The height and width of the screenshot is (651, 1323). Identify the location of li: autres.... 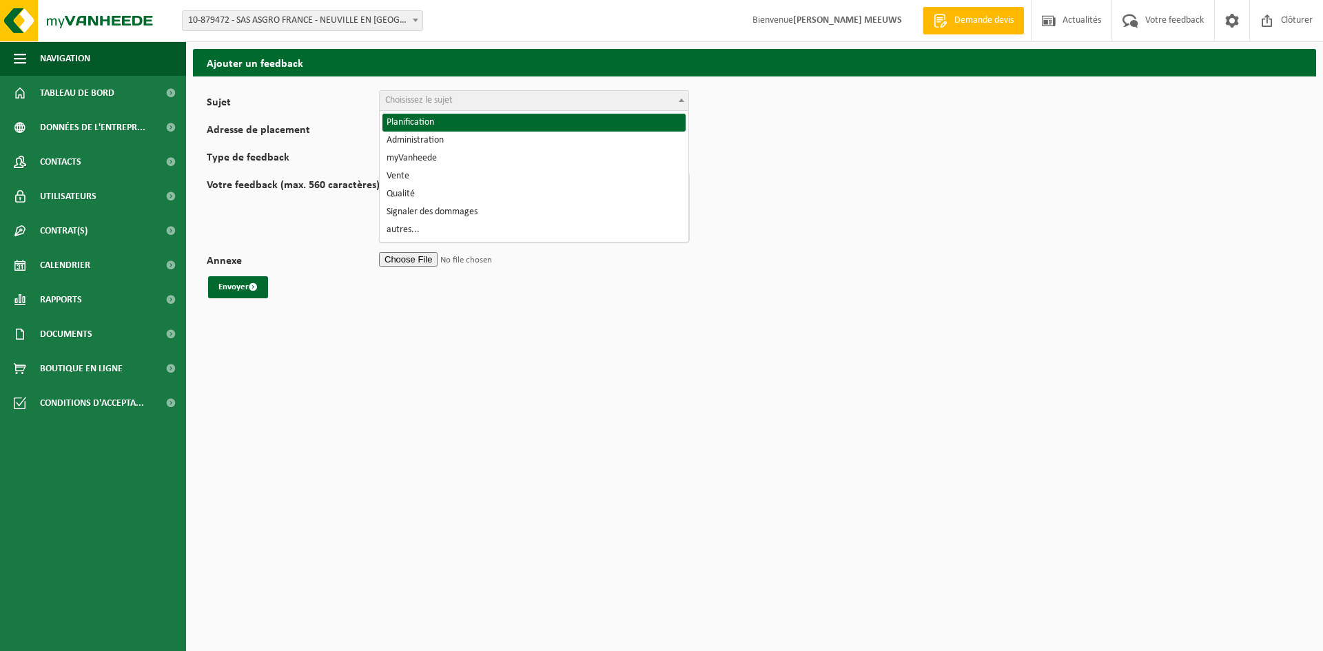
(534, 230).